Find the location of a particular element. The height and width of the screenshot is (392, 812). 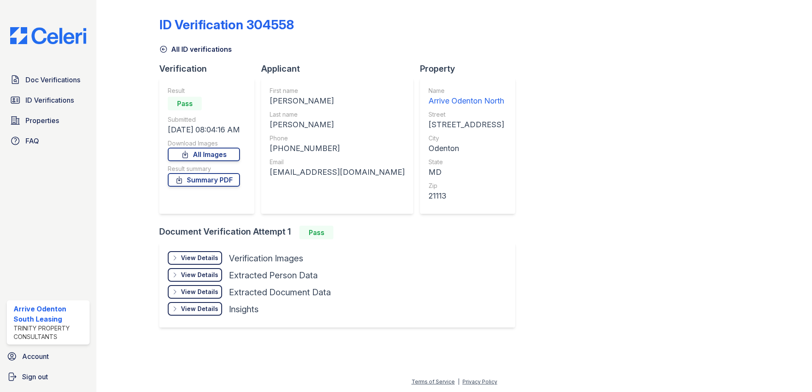

div: Download Images is located at coordinates (204, 143).